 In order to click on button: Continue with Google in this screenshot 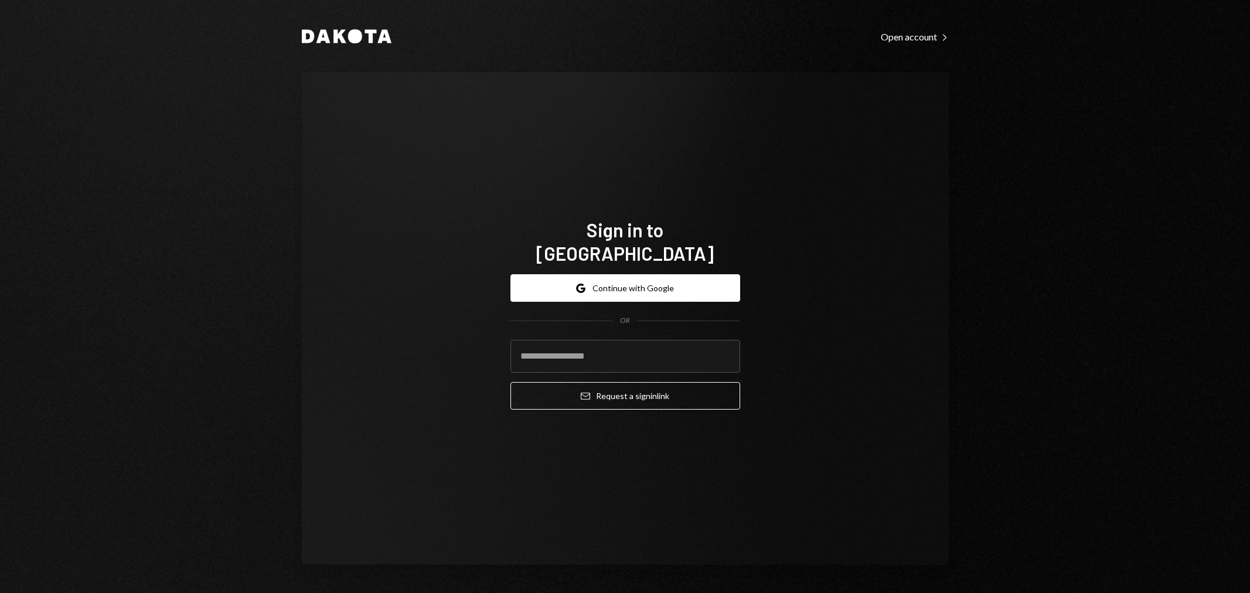, I will do `click(625, 288)`.